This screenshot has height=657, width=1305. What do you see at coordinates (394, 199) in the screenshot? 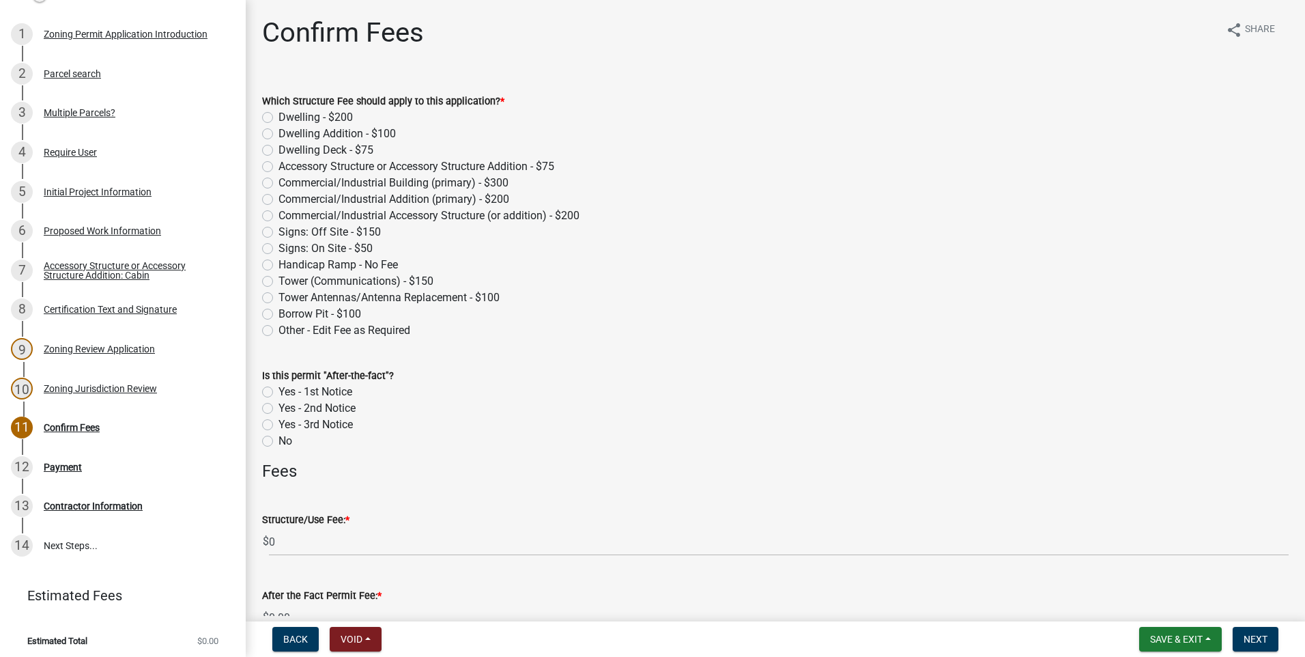
I see `label: Commercial/Industrial Addition (primary) - $200` at bounding box center [394, 199].